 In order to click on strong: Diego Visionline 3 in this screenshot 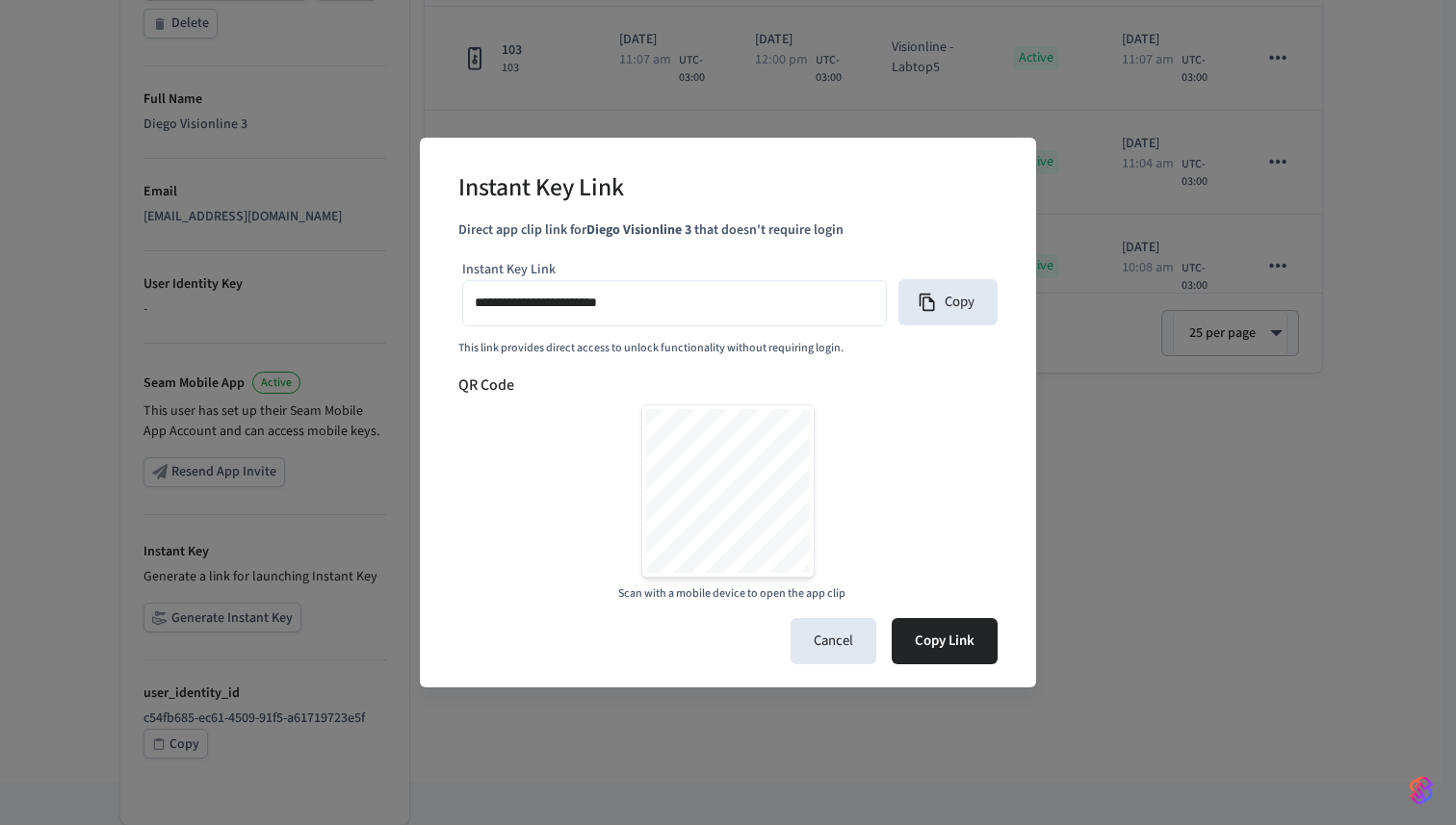, I will do `click(639, 230)`.